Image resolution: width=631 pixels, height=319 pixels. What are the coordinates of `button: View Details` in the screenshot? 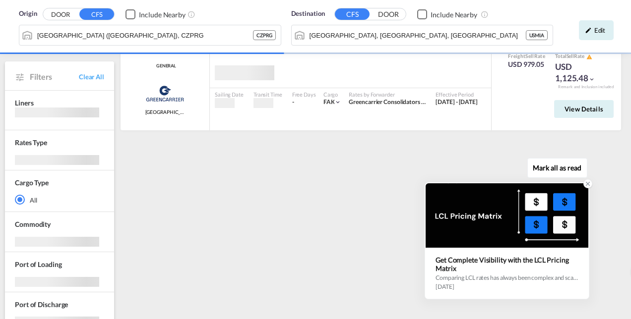 It's located at (583, 109).